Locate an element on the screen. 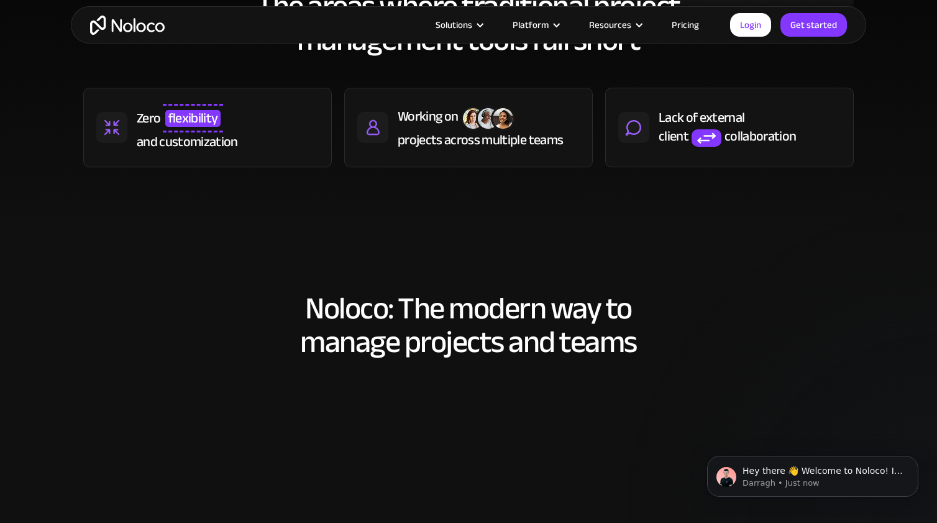  p: Message from Darragh, sent Just now is located at coordinates (134, 53).